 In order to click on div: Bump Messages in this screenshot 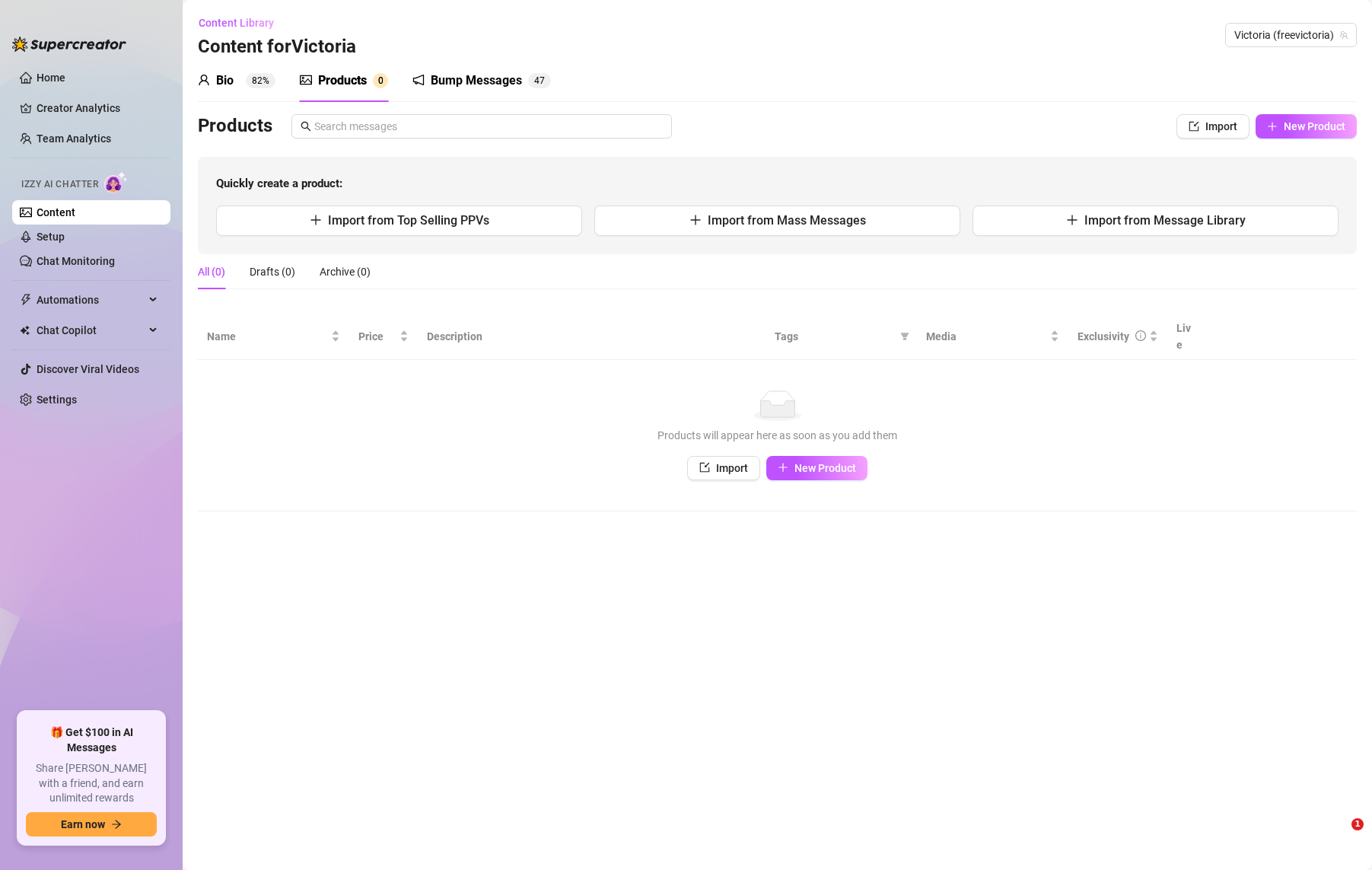, I will do `click(476, 81)`.